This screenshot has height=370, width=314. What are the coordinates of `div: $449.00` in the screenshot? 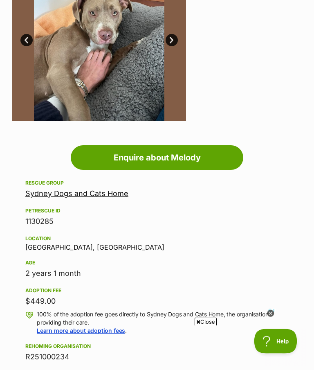 It's located at (157, 302).